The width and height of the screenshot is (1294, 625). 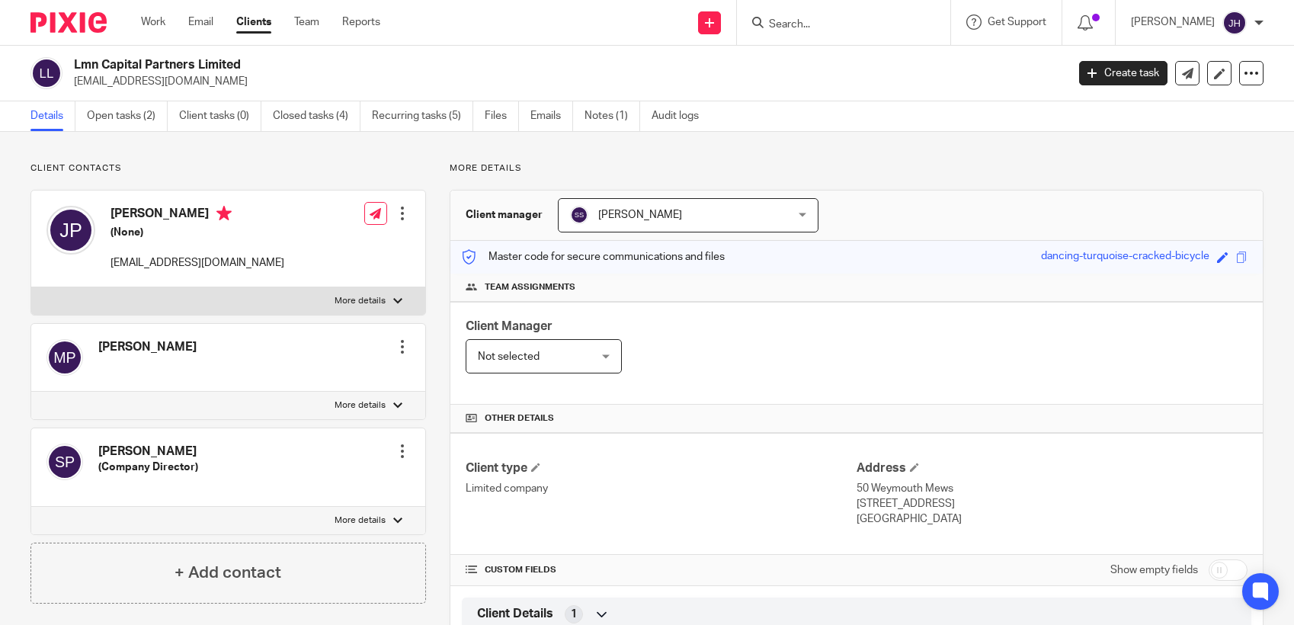 I want to click on h2: Lmn Capital Partners Limited, so click(x=466, y=65).